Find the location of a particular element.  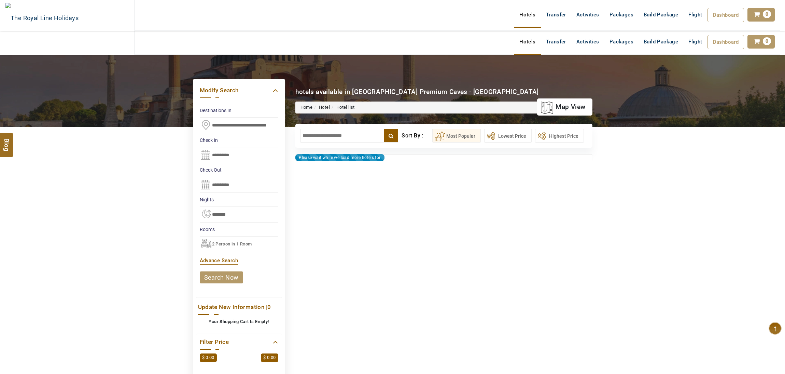

label: Destinations In is located at coordinates (239, 110).